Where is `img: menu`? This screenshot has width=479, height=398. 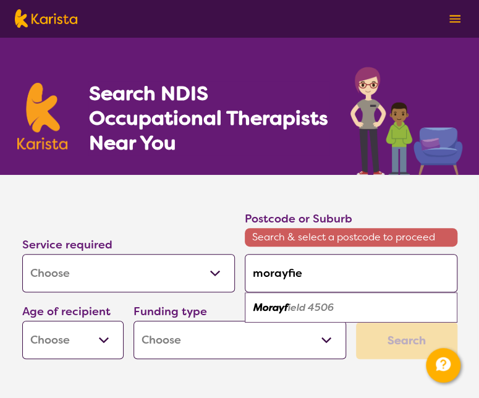
img: menu is located at coordinates (455, 19).